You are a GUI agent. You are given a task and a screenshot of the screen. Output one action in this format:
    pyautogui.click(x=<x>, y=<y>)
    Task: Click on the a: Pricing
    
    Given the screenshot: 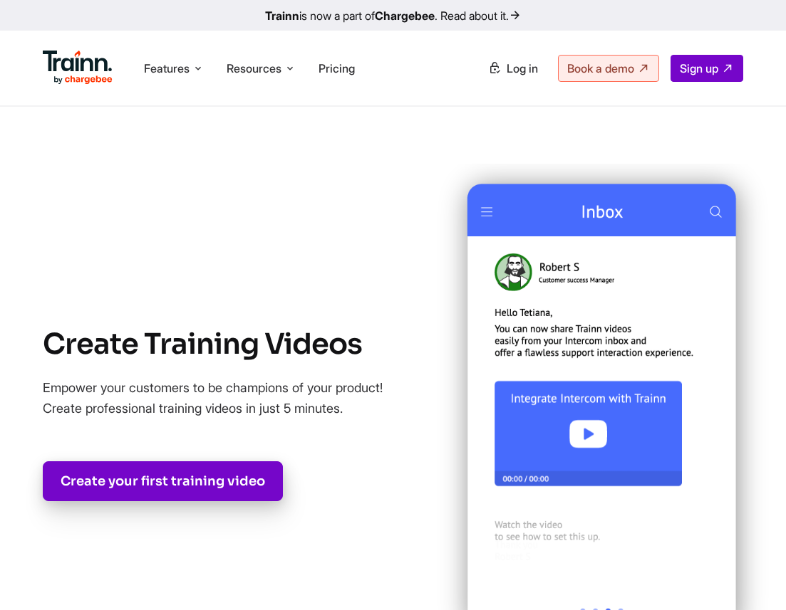 What is the action you would take?
    pyautogui.click(x=336, y=68)
    